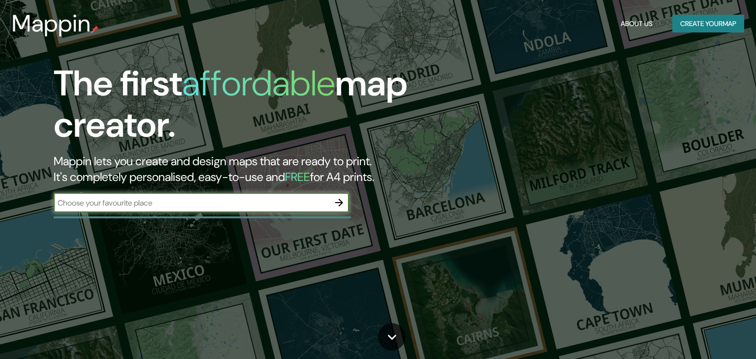 The height and width of the screenshot is (359, 756). What do you see at coordinates (51, 24) in the screenshot?
I see `h3: Mappin` at bounding box center [51, 24].